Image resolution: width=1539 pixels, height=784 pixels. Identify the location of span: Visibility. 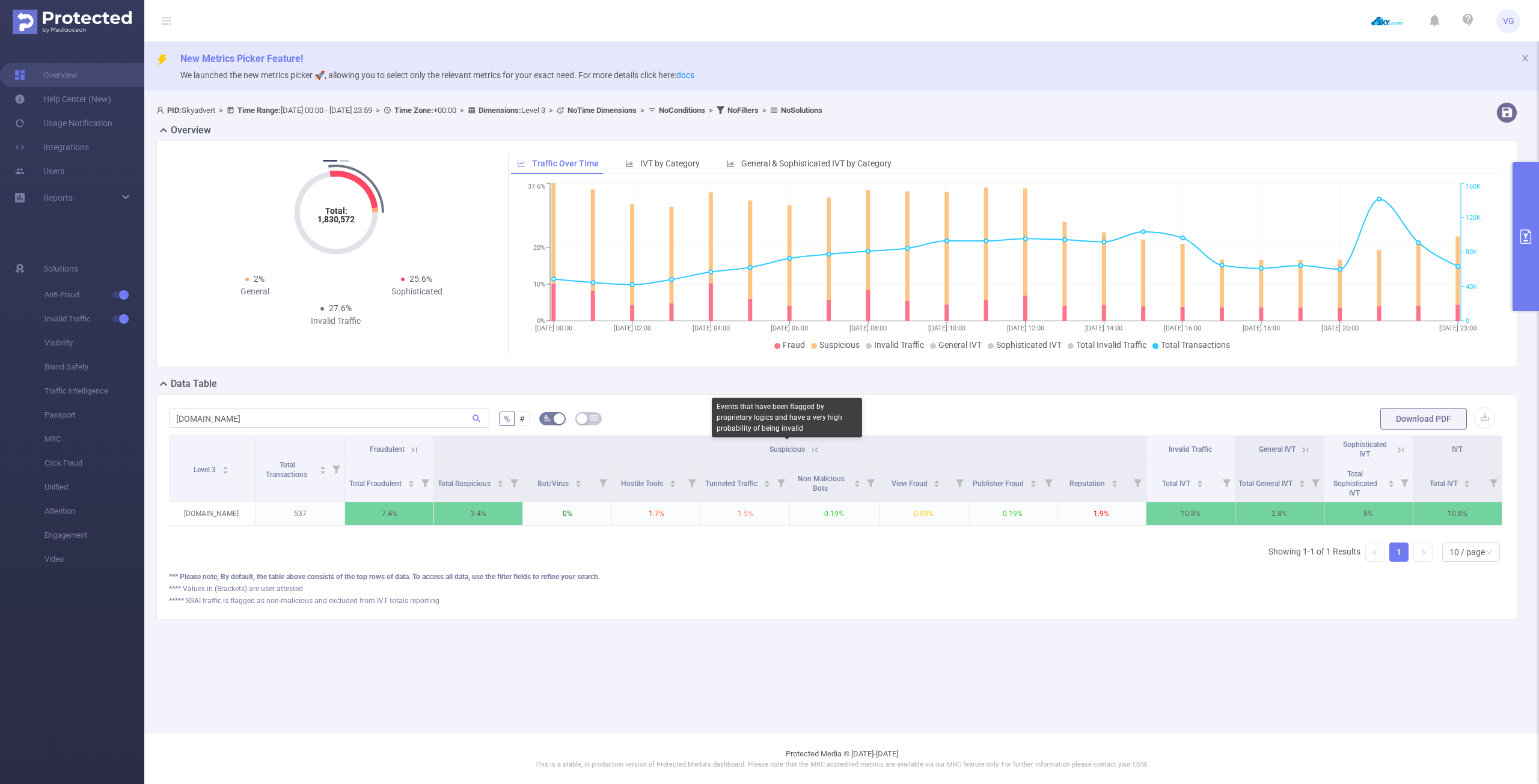
(95, 343).